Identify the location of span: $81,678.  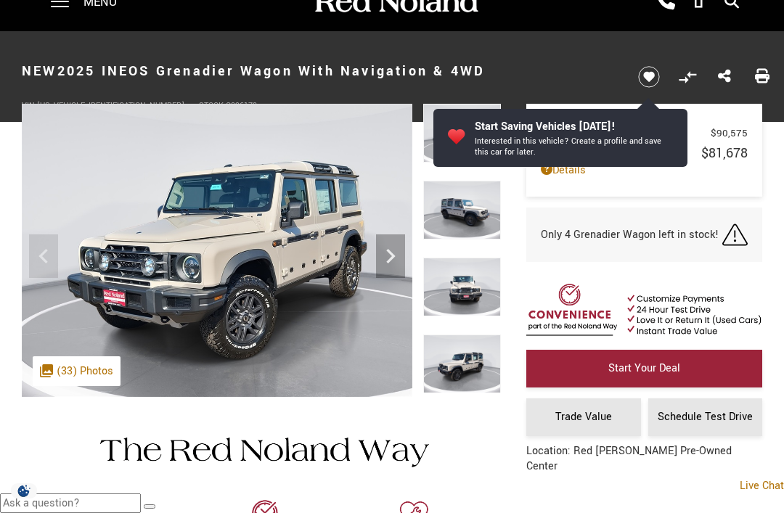
(725, 153).